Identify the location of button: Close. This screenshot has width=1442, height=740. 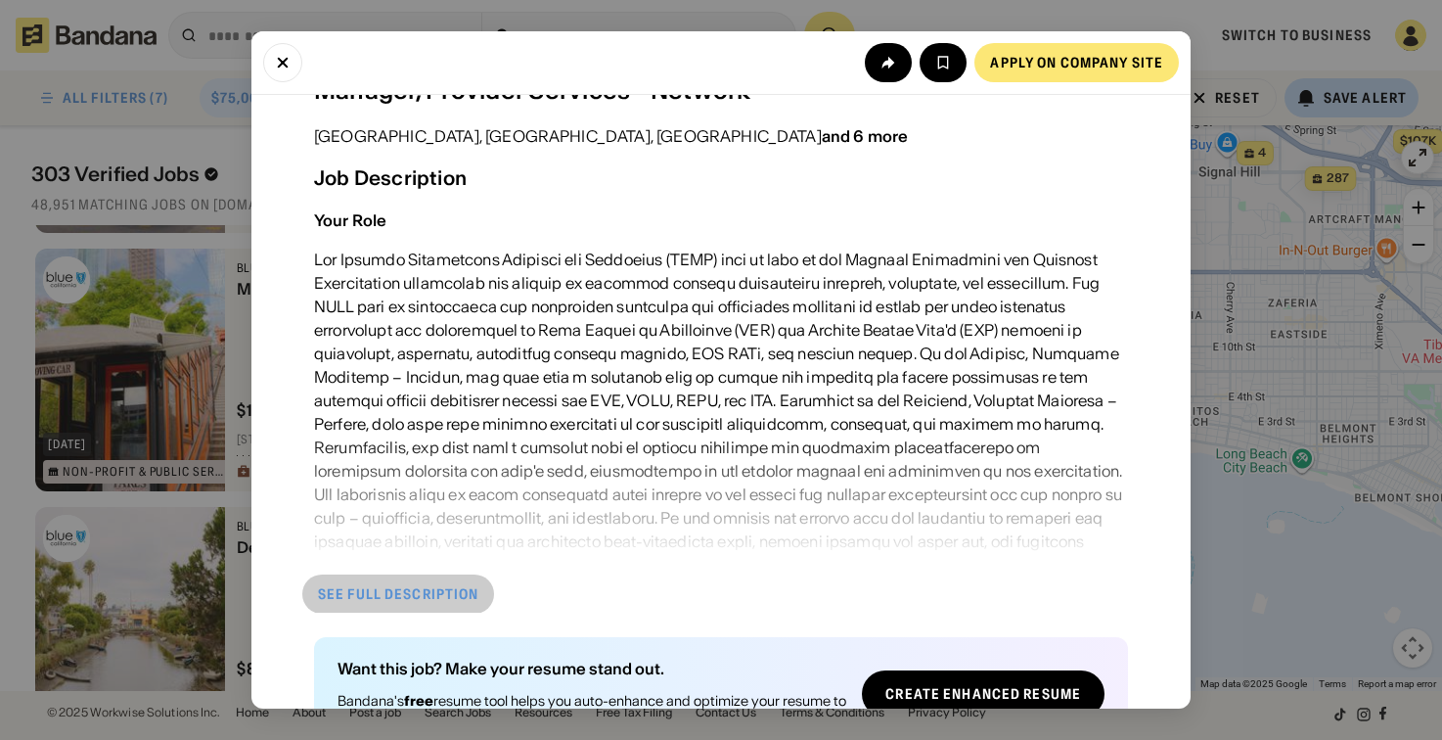
(283, 63).